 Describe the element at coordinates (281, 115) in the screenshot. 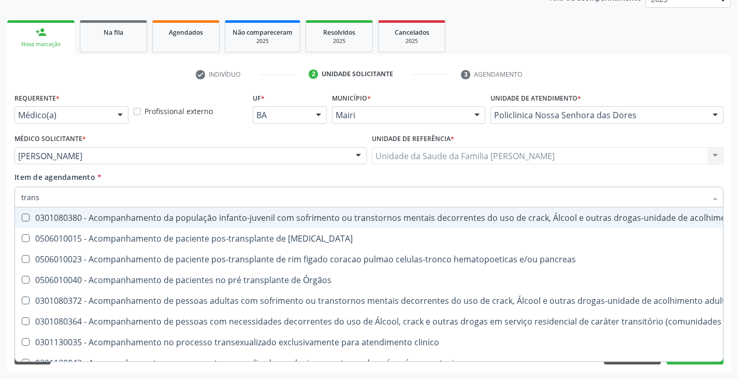

I see `span: BA` at that location.